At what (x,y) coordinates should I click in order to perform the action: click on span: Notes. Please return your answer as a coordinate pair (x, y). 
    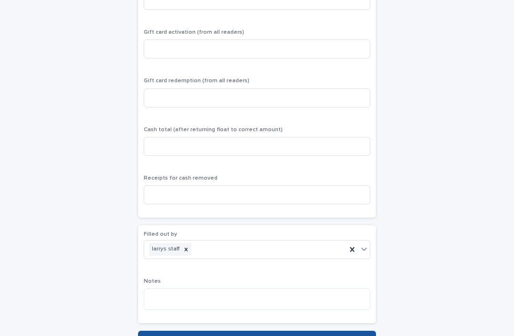
    Looking at the image, I should click on (152, 282).